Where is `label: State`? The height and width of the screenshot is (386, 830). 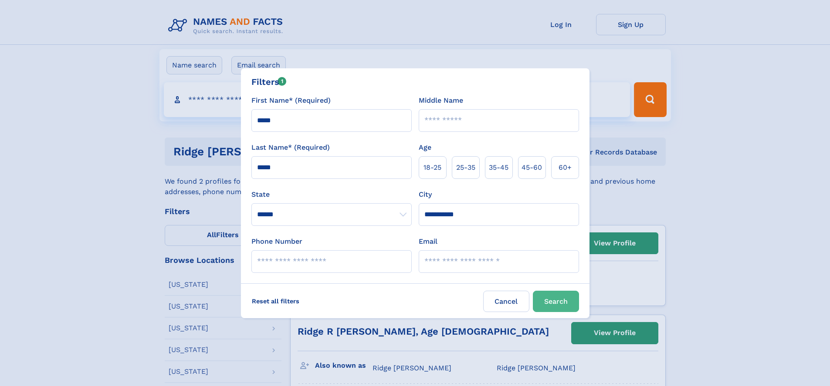
label: State is located at coordinates (331, 195).